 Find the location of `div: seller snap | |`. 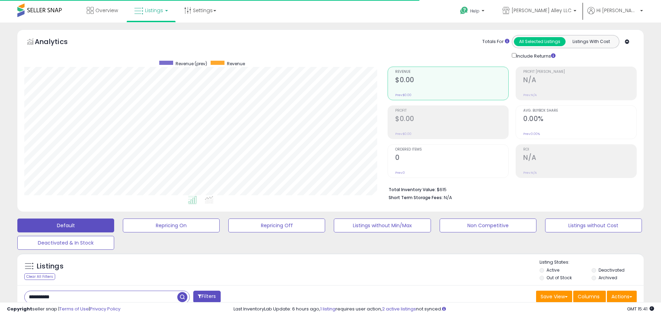

div: seller snap | | is located at coordinates (63, 309).